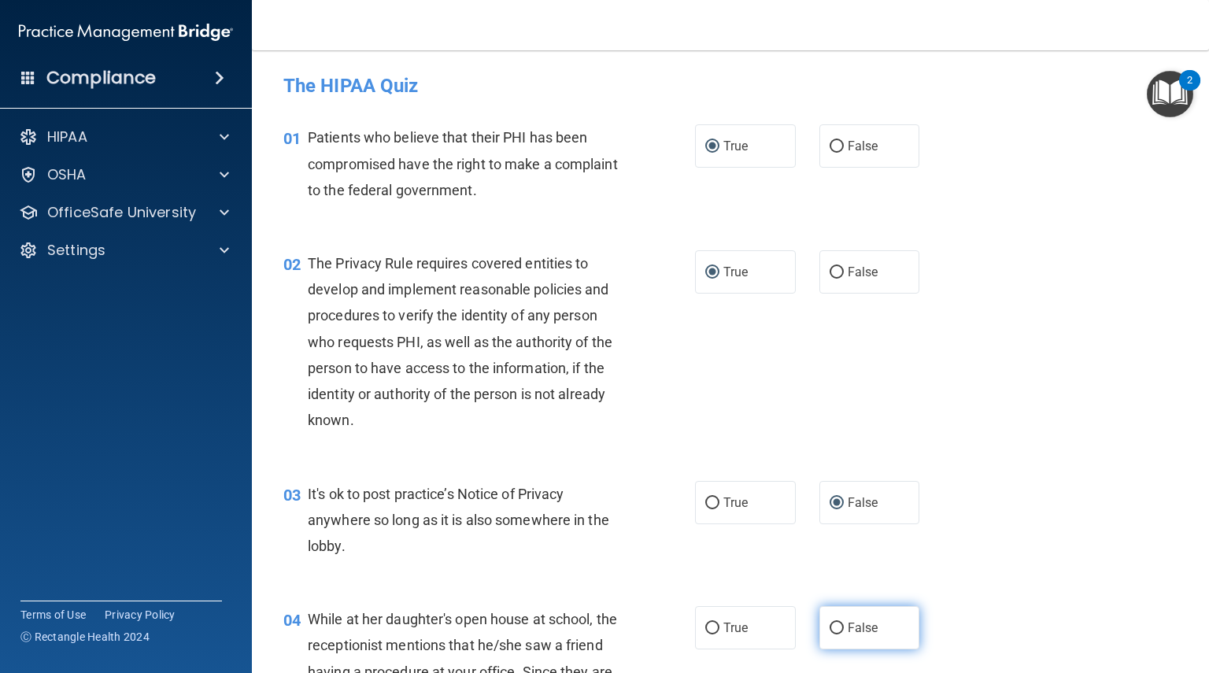 This screenshot has height=673, width=1209. What do you see at coordinates (85, 637) in the screenshot?
I see `span: Ⓒ Rectangle Health 2024` at bounding box center [85, 637].